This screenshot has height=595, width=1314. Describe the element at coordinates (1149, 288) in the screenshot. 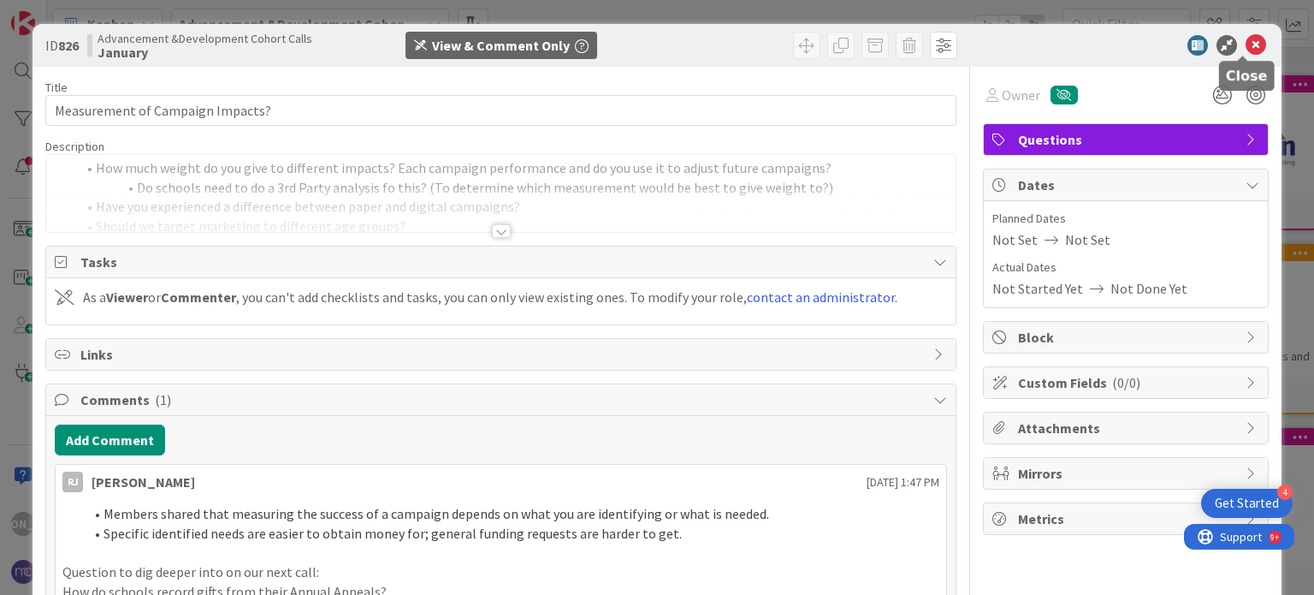

I see `span: Not Done Yet` at that location.